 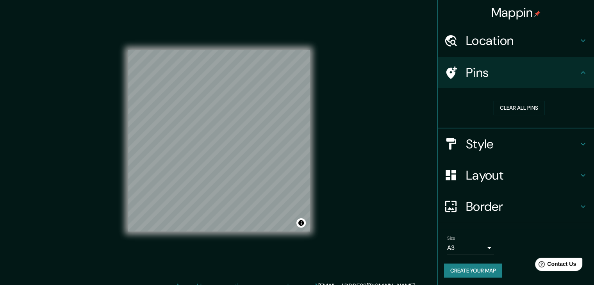 I want to click on div: Style, so click(x=516, y=144).